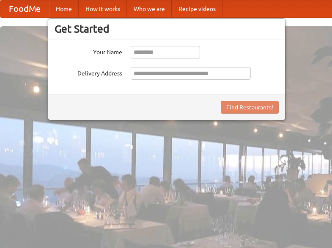 The width and height of the screenshot is (332, 248). Describe the element at coordinates (250, 107) in the screenshot. I see `button: Find Restaurants!` at that location.